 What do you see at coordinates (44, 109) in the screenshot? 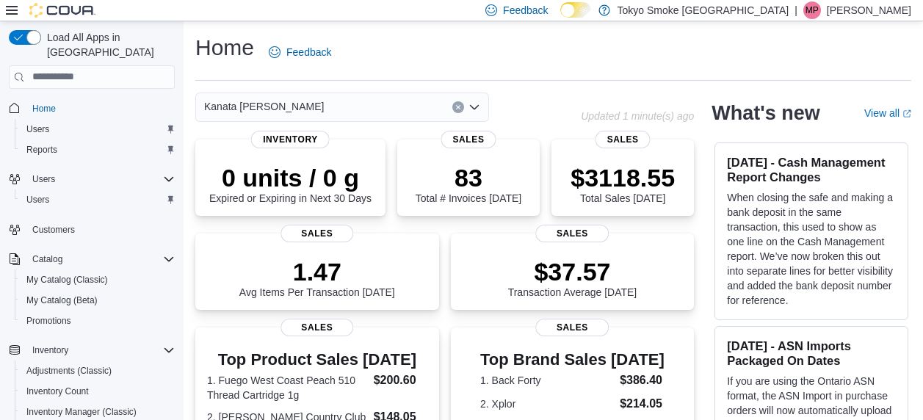
I see `a: Home` at bounding box center [44, 109].